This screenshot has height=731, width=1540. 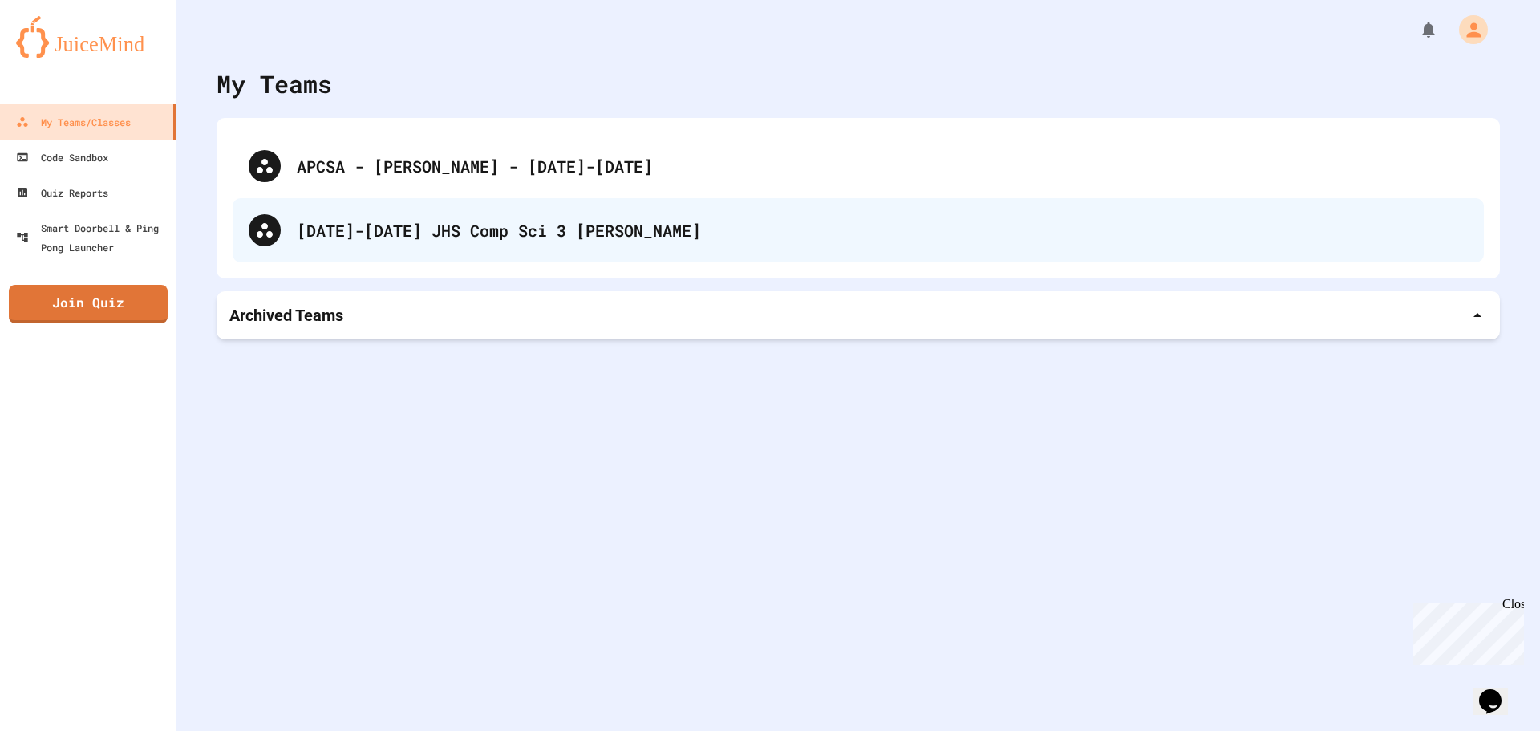 I want to click on a: Join Quiz, so click(x=88, y=304).